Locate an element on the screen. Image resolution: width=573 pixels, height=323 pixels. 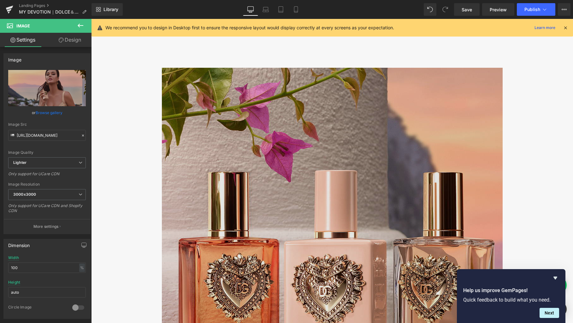
a: Laptop is located at coordinates (266, 9).